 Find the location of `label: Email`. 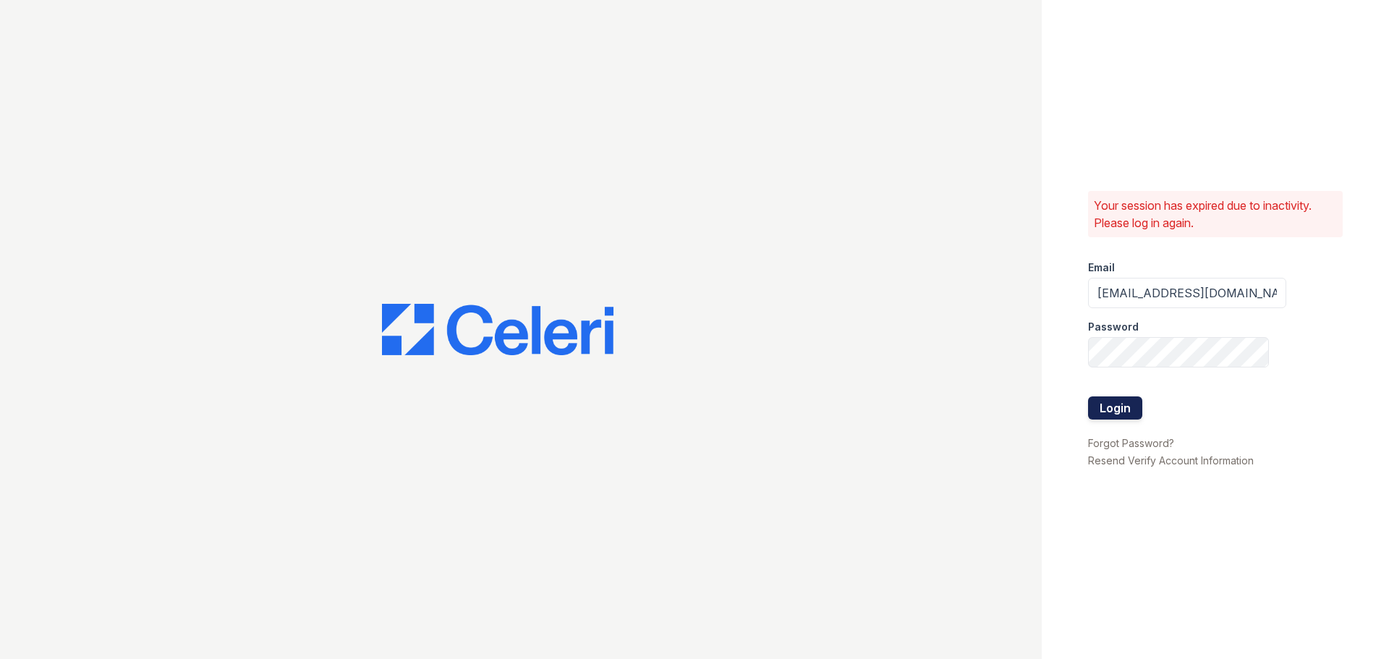

label: Email is located at coordinates (1101, 268).